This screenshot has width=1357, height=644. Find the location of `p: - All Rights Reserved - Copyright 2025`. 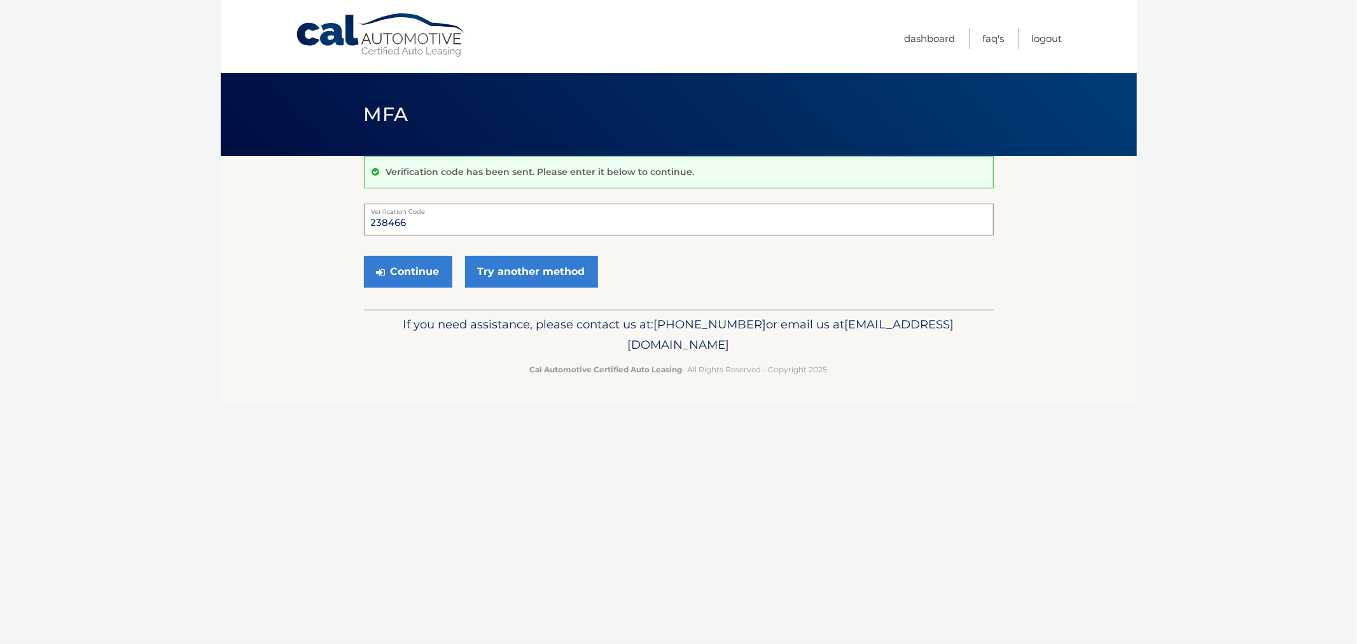

p: - All Rights Reserved - Copyright 2025 is located at coordinates (679, 369).